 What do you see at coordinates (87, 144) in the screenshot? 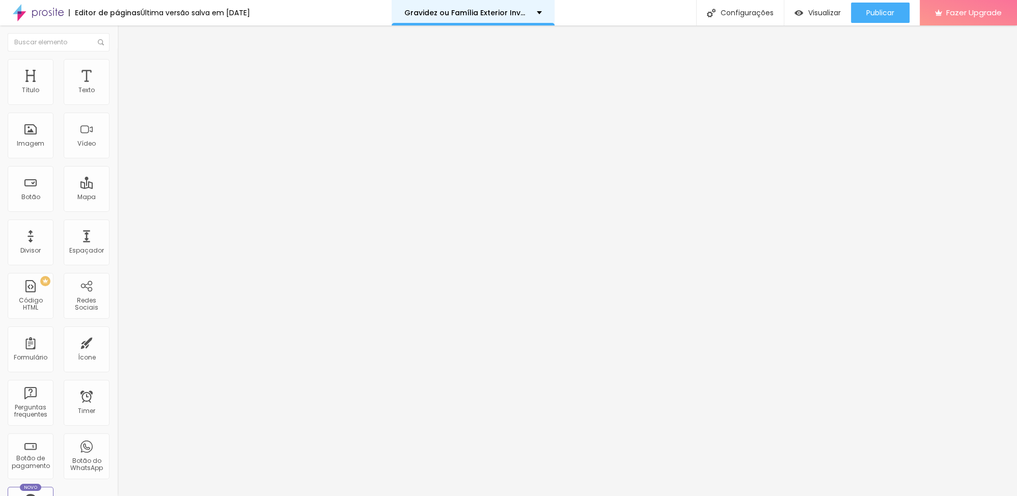
I see `div: Vídeo` at bounding box center [87, 144].